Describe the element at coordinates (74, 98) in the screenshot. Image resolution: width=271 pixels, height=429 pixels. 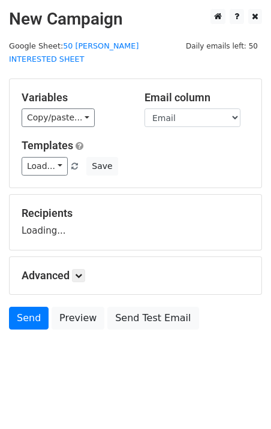
I see `h5: Variables` at that location.